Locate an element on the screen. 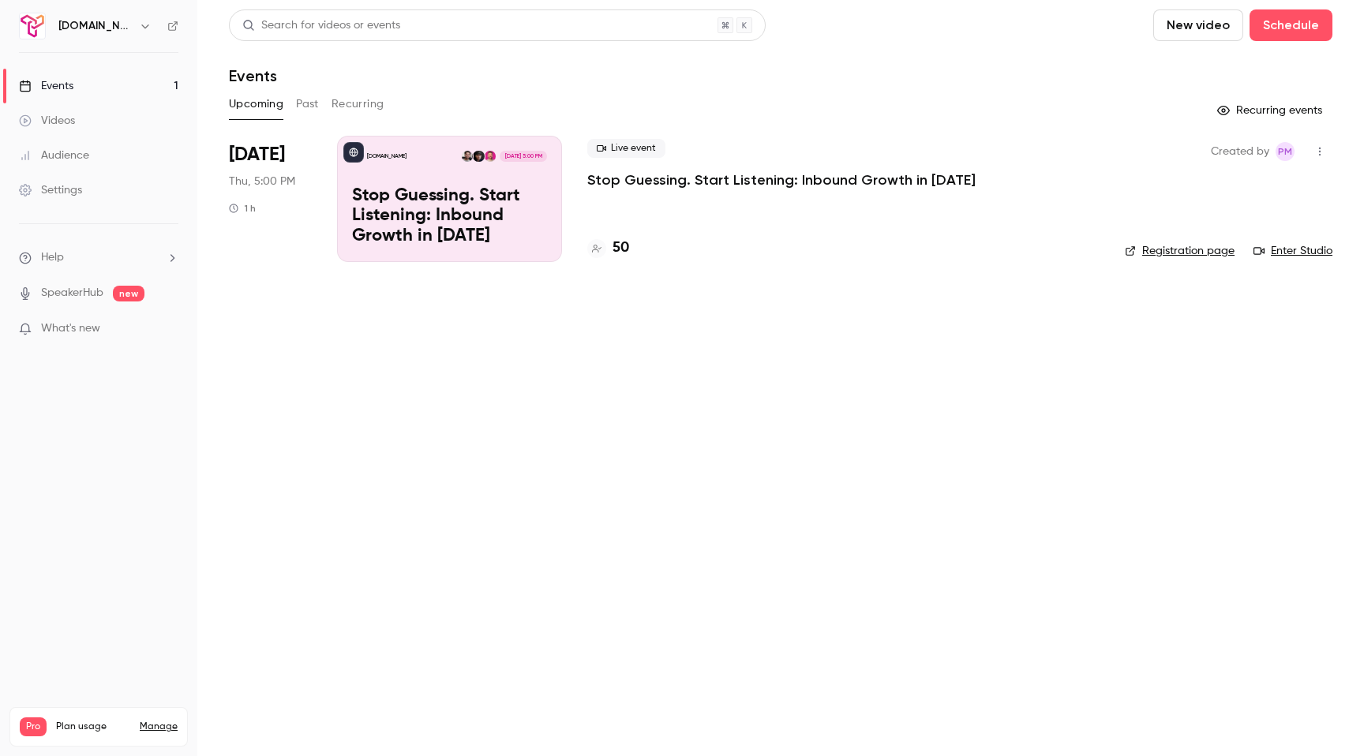 This screenshot has width=1364, height=756. span: Plan usage is located at coordinates (93, 727).